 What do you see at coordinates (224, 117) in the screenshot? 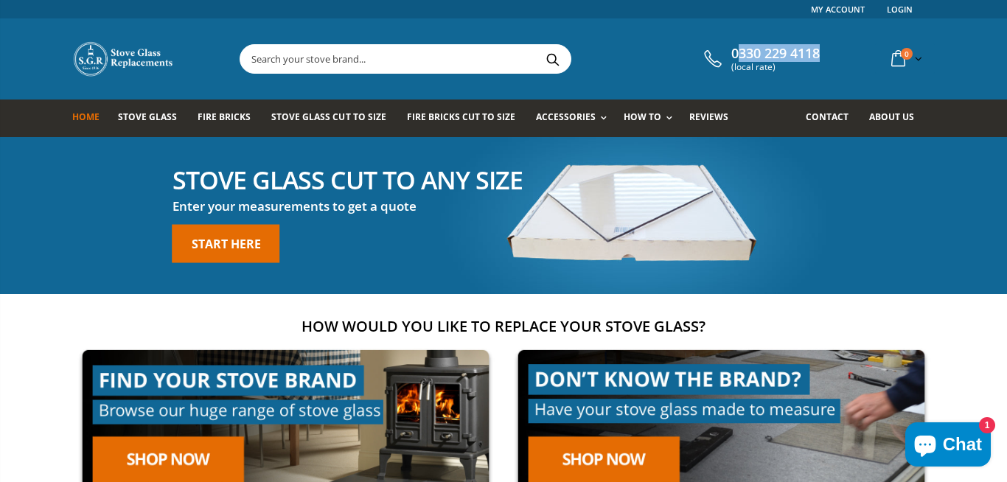
I see `span: Fire Bricks` at bounding box center [224, 117].